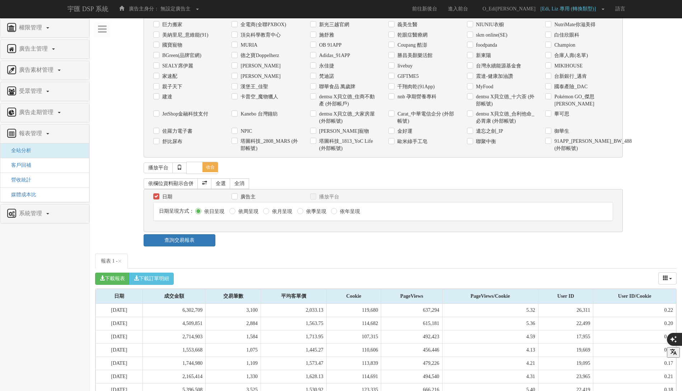 The height and width of the screenshot is (391, 682). What do you see at coordinates (258, 114) in the screenshot?
I see `label: Kanebo 台灣鐘紡` at bounding box center [258, 114].